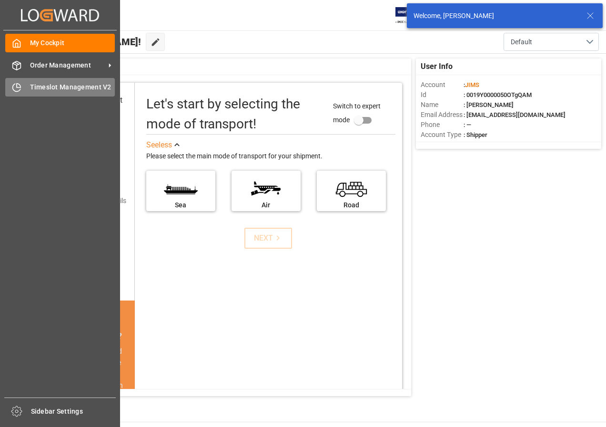 The height and width of the screenshot is (427, 606). Describe the element at coordinates (266, 205) in the screenshot. I see `div: Air` at that location.